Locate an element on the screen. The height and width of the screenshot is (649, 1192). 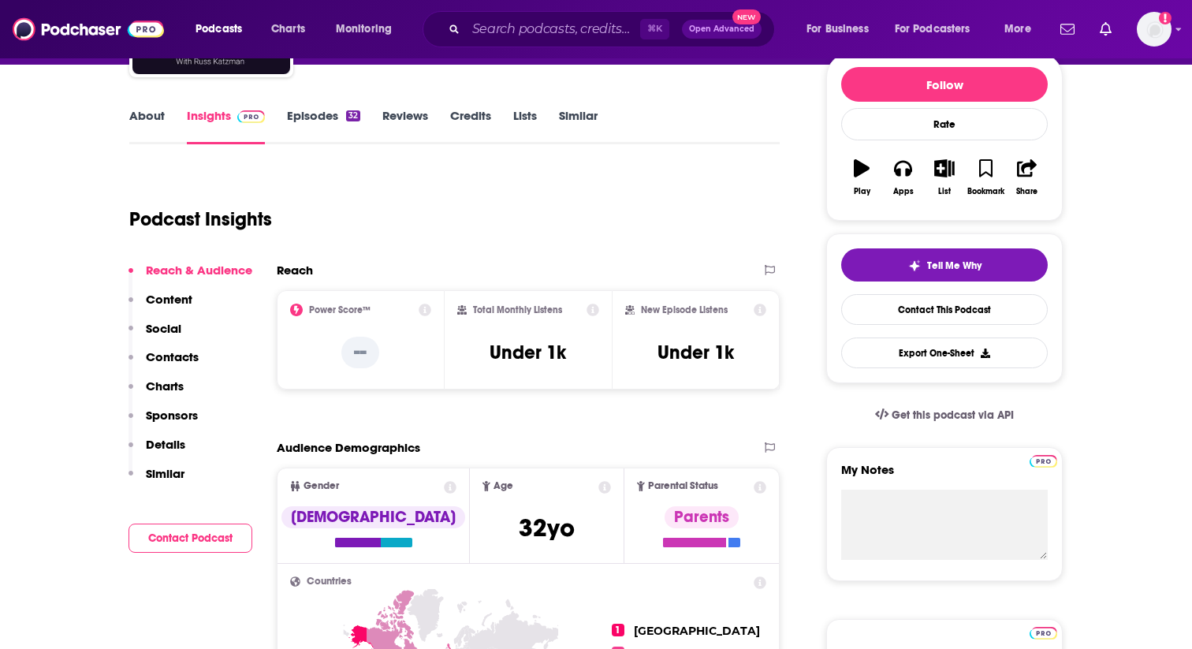
span: Logged in as mgalandak is located at coordinates (1154, 29).